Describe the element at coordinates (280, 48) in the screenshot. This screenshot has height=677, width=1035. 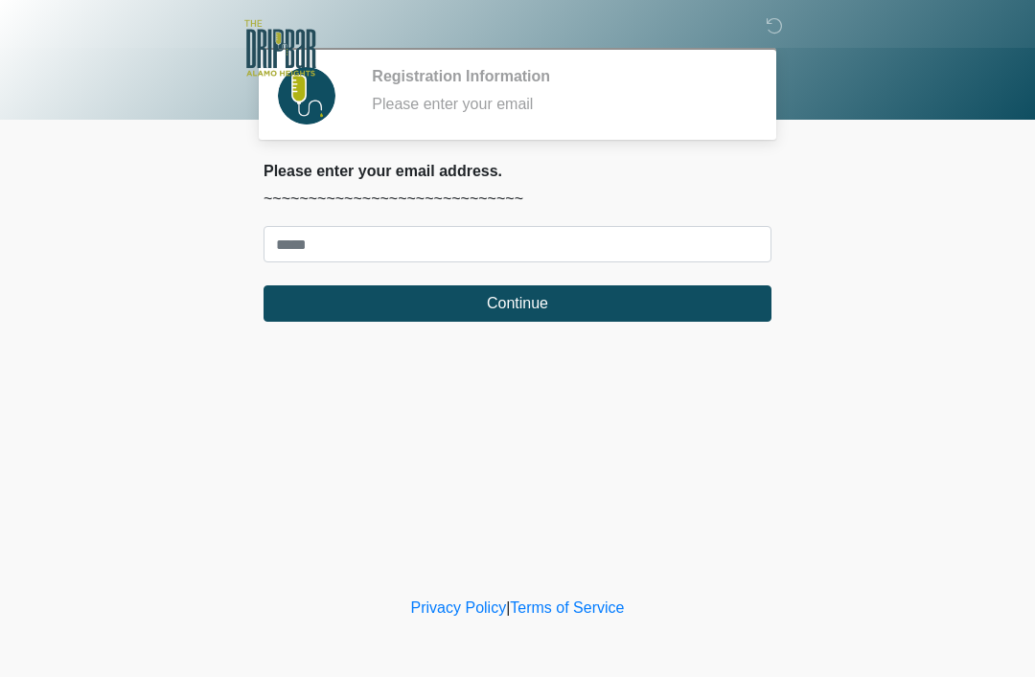
I see `img: The DRIPBaR - Alamo Heights Logo` at that location.